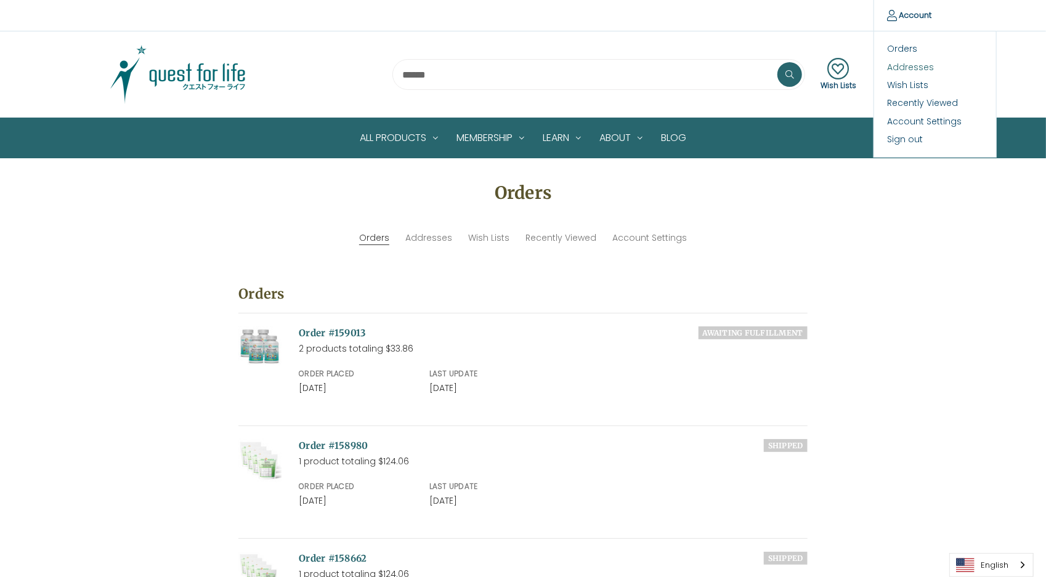  Describe the element at coordinates (553, 349) in the screenshot. I see `p: 2 products totaling $33.86` at that location.